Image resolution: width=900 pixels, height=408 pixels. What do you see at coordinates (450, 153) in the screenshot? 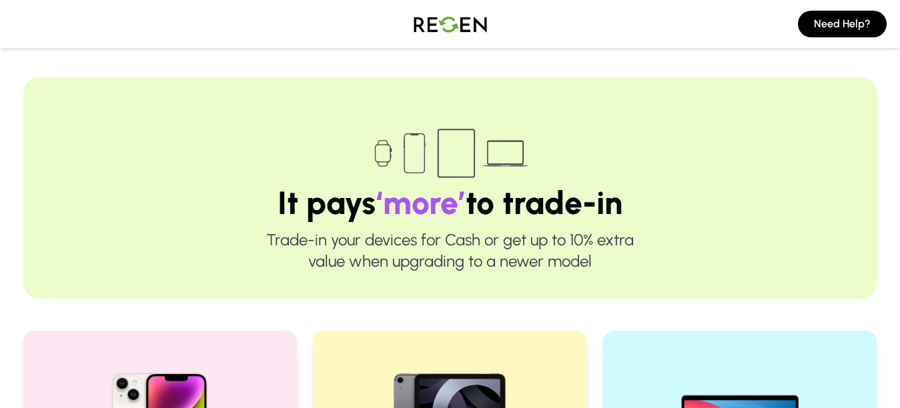
I see `img: Trade-in devices` at bounding box center [450, 153].